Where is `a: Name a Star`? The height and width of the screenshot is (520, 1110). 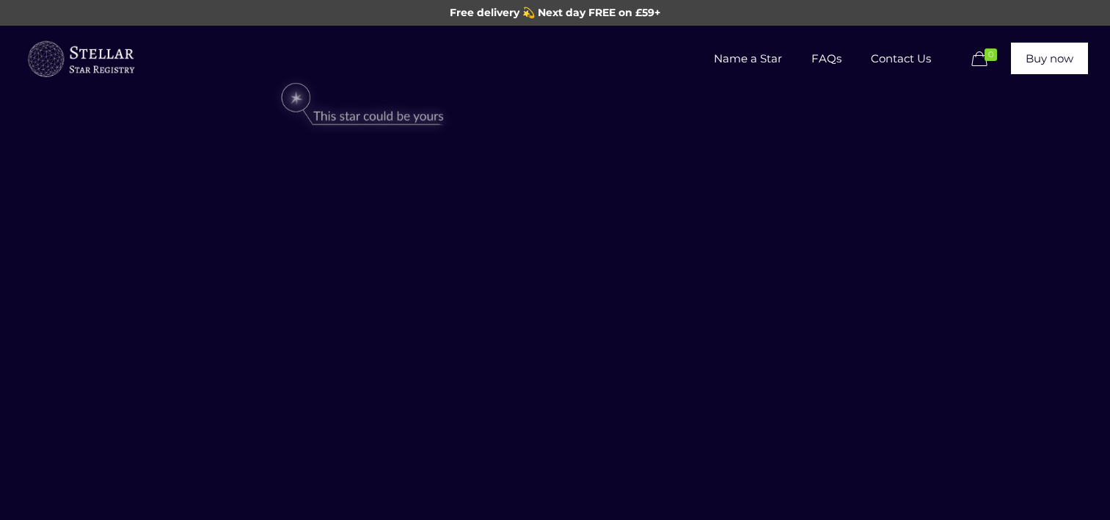
a: Name a Star is located at coordinates (748, 59).